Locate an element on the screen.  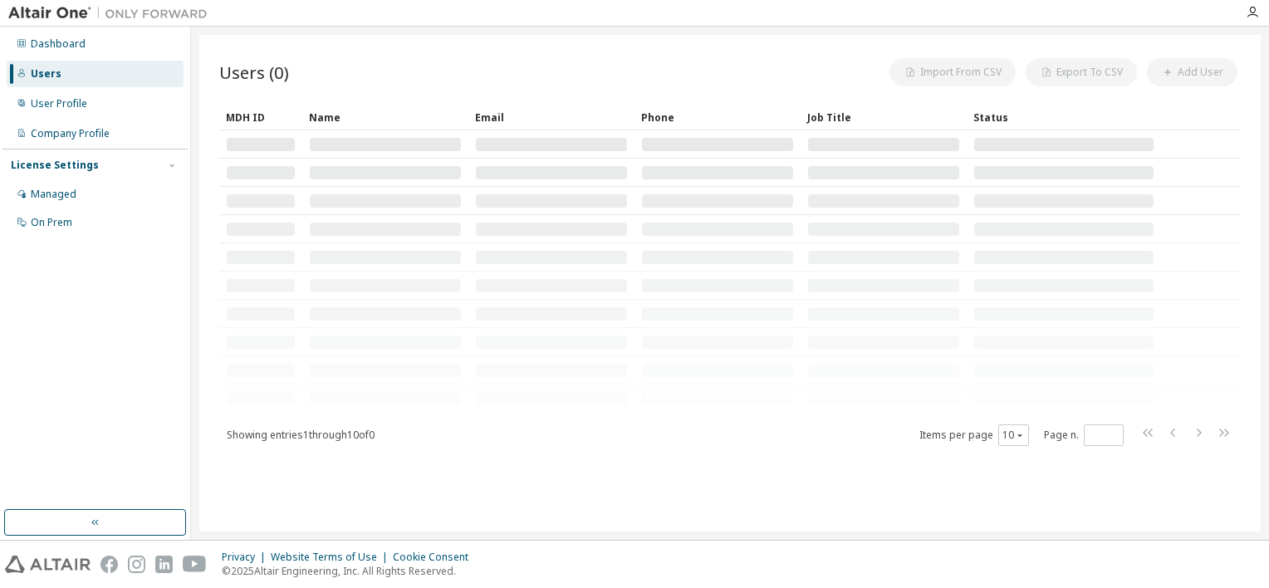
div: Job Title is located at coordinates (884, 117).